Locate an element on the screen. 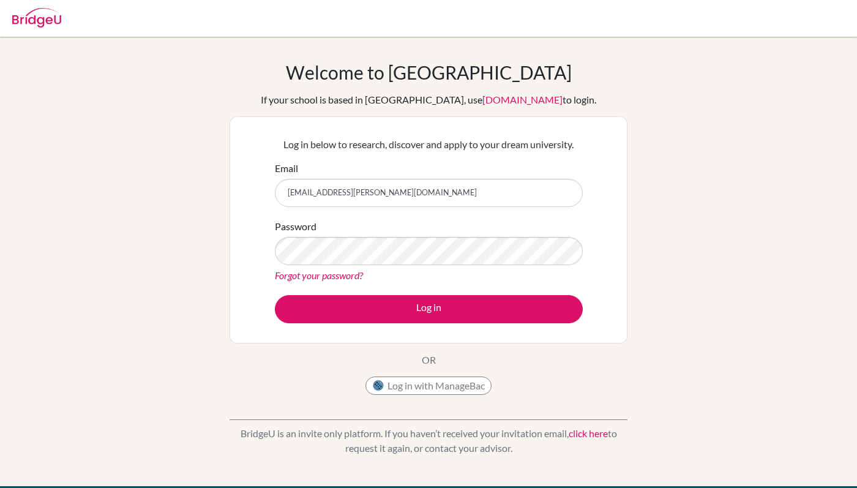 Image resolution: width=857 pixels, height=488 pixels. label: Password is located at coordinates (296, 227).